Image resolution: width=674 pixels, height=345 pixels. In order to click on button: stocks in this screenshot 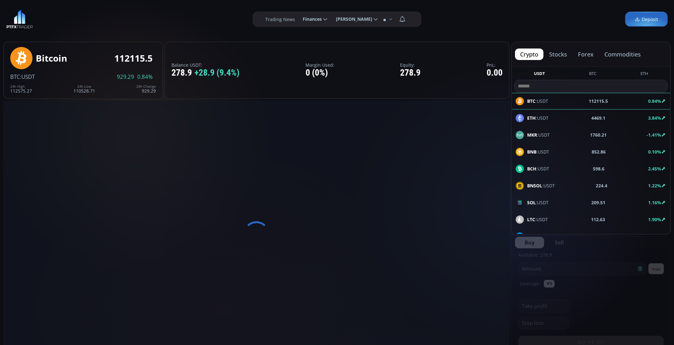, I will do `click(558, 54)`.